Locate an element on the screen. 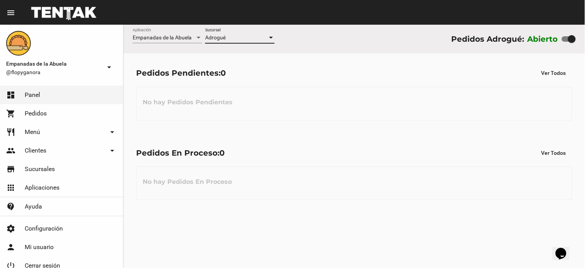  span: Configuración is located at coordinates (44, 228).